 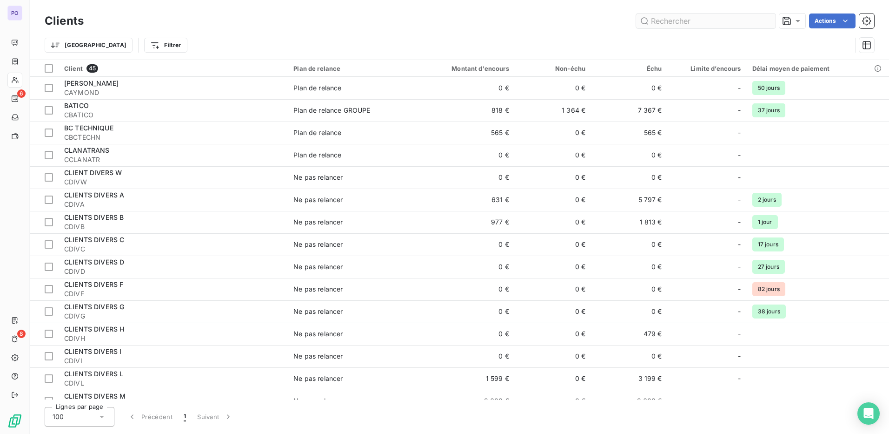 I want to click on span: BC TECHNIQUE, so click(x=89, y=127).